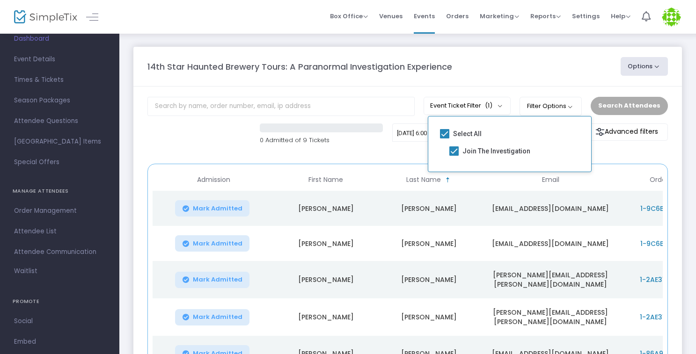 The height and width of the screenshot is (354, 696). What do you see at coordinates (59, 191) in the screenshot?
I see `h4: MANAGE ATTENDEES` at bounding box center [59, 191].